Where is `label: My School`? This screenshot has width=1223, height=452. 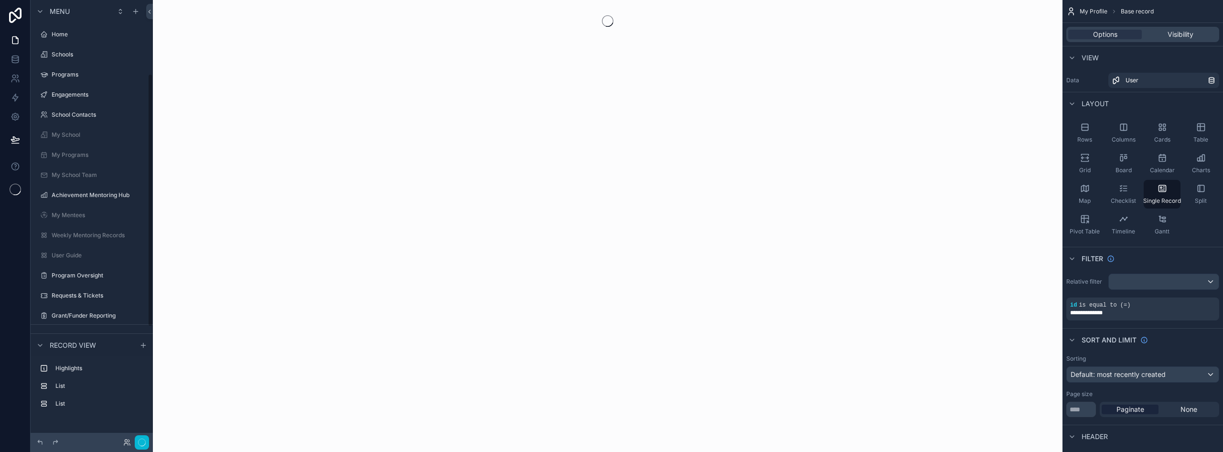 label: My School is located at coordinates (98, 135).